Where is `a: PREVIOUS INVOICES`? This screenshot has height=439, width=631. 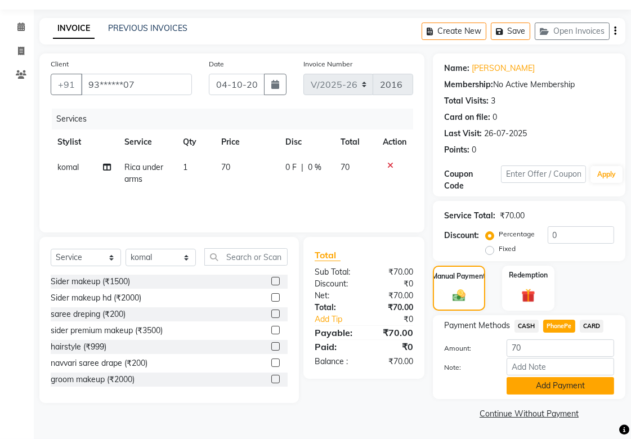 a: PREVIOUS INVOICES is located at coordinates (147, 28).